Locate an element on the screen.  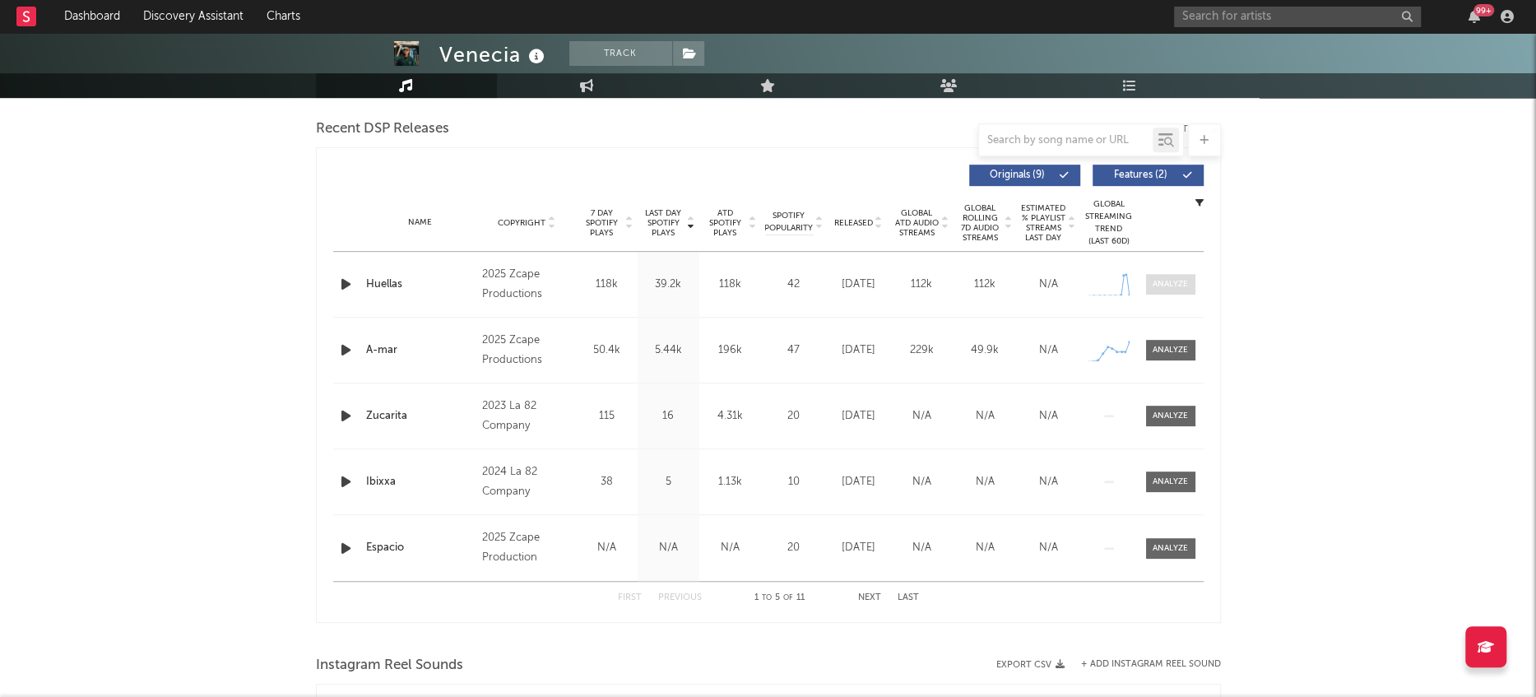
div: 196k is located at coordinates (730, 351).